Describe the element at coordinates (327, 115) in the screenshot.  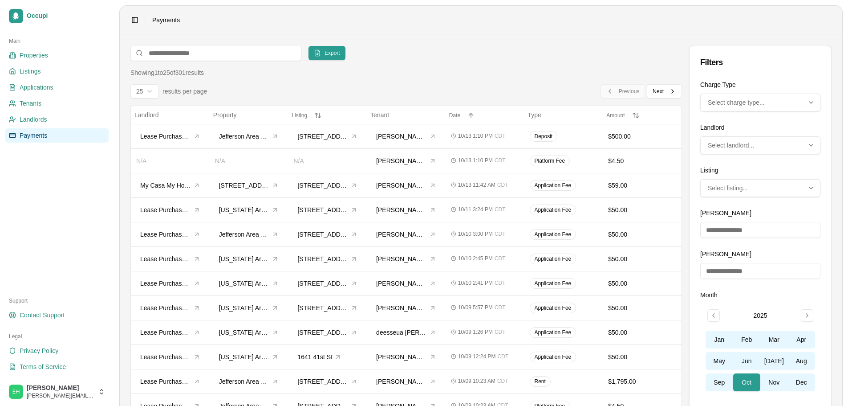
I see `button: Listing` at that location.